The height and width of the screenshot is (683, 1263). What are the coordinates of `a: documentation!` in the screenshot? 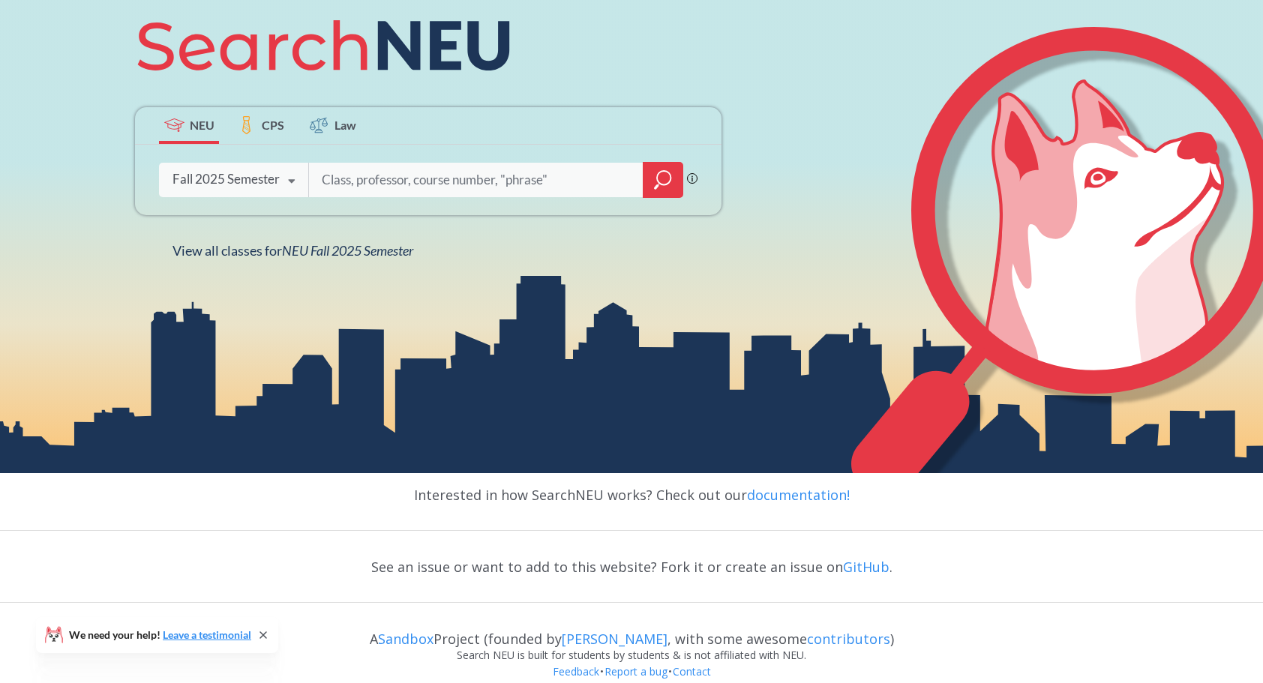 It's located at (798, 495).